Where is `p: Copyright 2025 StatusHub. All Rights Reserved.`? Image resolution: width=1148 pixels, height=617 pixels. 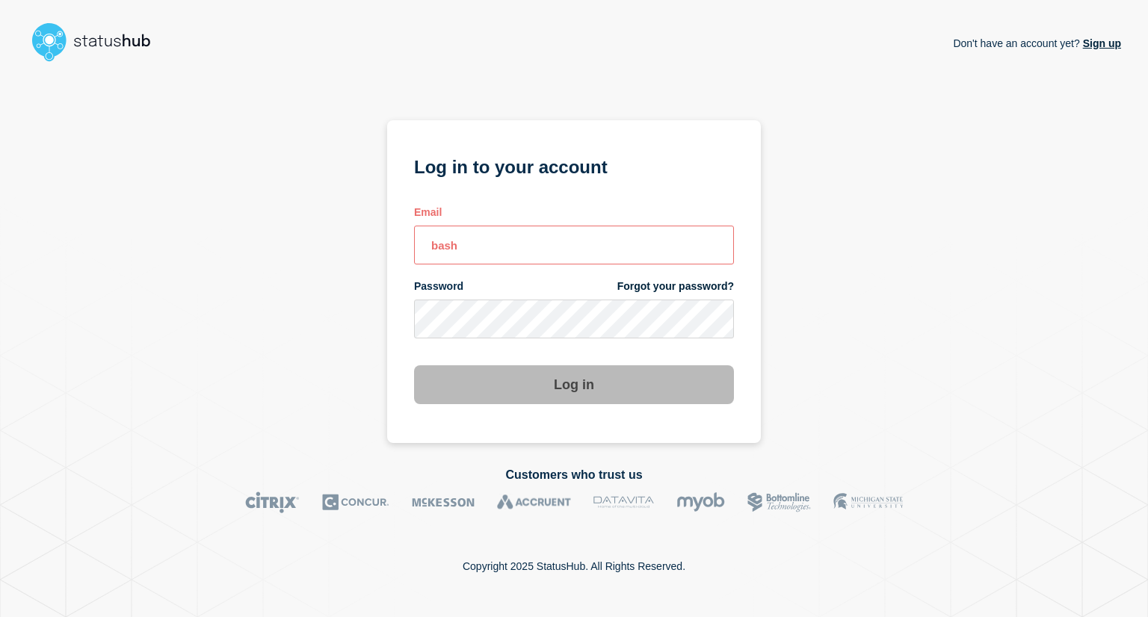
p: Copyright 2025 StatusHub. All Rights Reserved. is located at coordinates (574, 567).